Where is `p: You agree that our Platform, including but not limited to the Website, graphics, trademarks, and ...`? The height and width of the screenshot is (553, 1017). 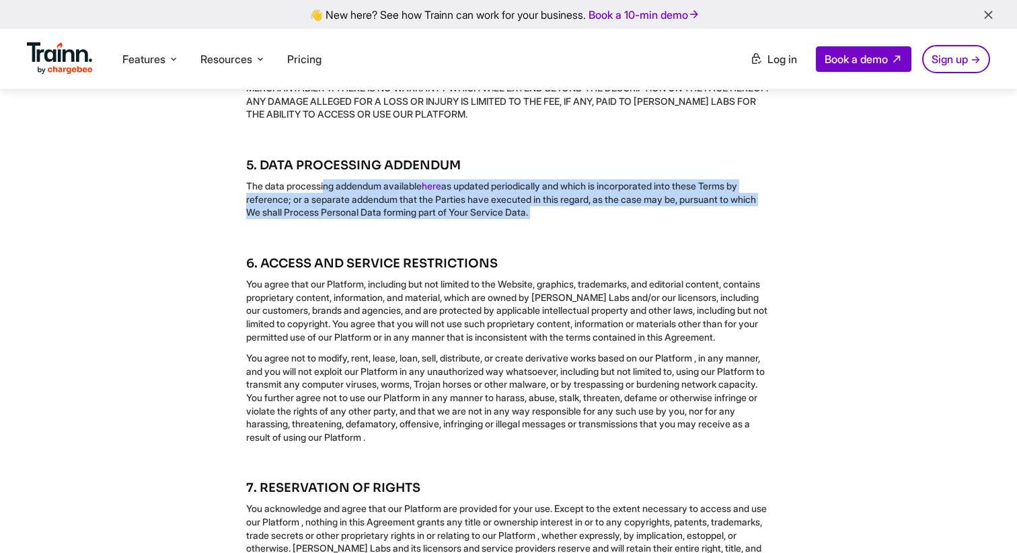
p: You agree that our Platform, including but not limited to the Website, graphics, trademarks, and ... is located at coordinates (508, 311).